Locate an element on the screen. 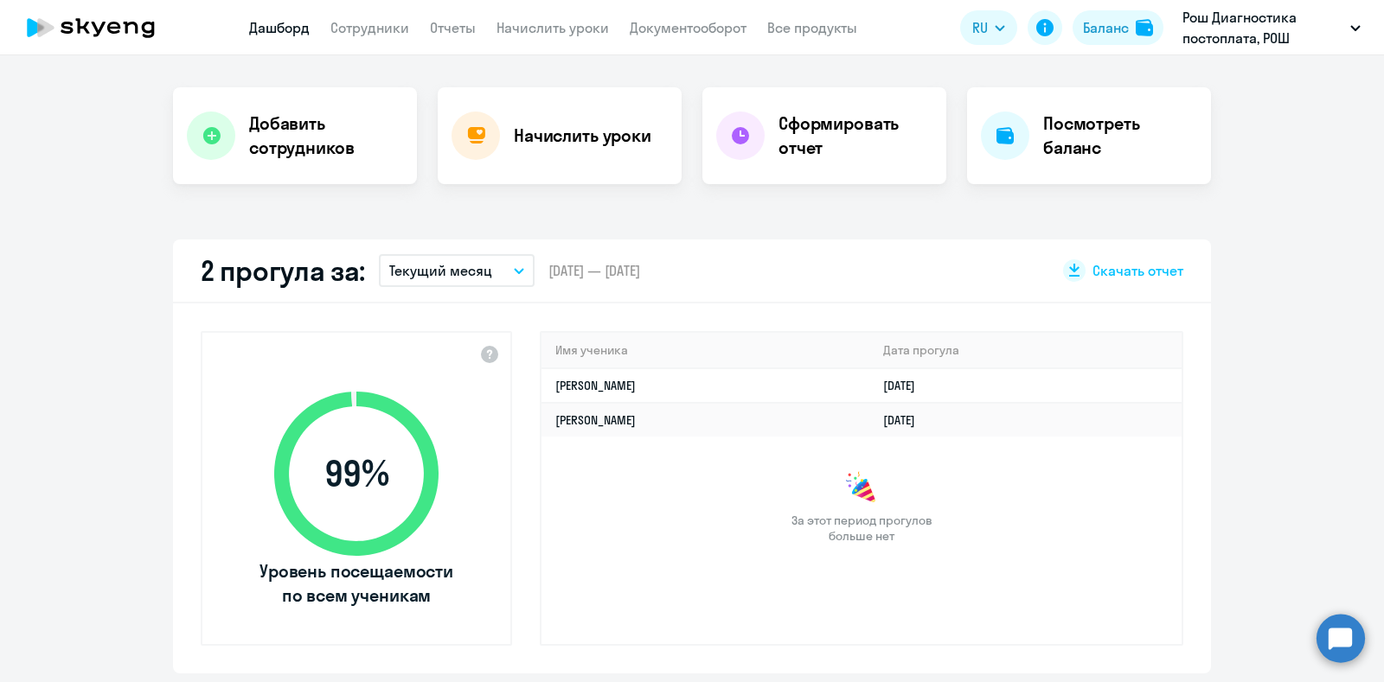 The width and height of the screenshot is (1384, 682). span: RU is located at coordinates (980, 28).